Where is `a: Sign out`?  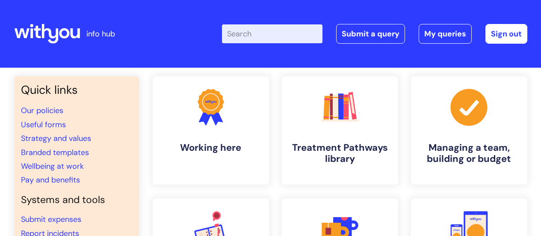 a: Sign out is located at coordinates (507, 34).